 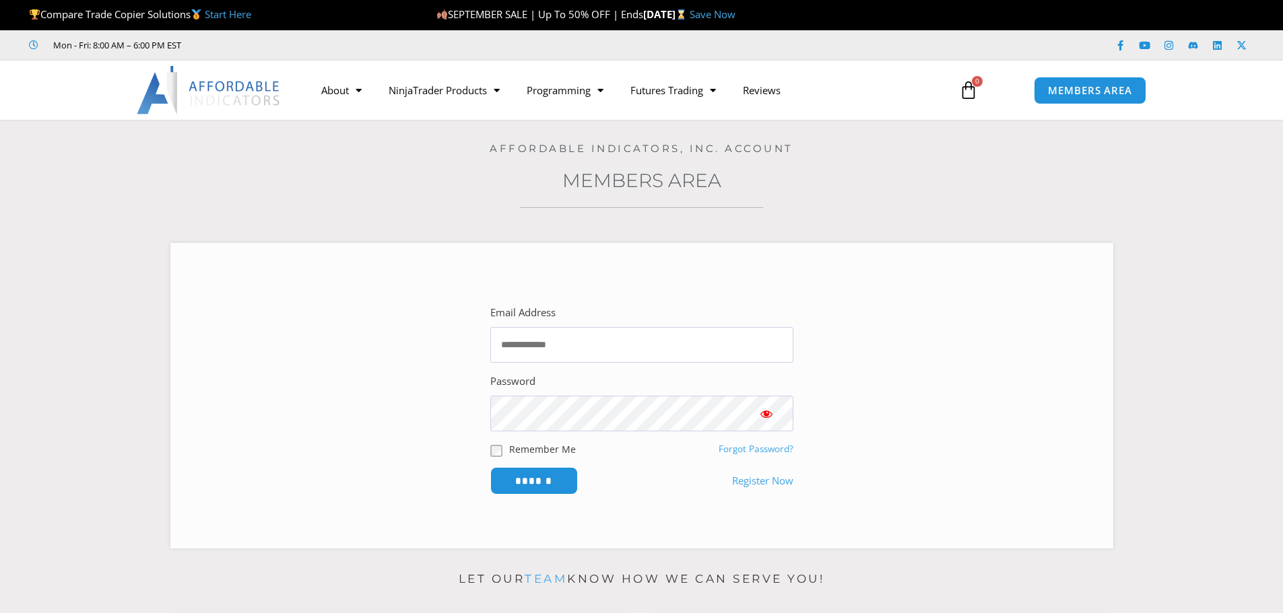 I want to click on a: Forgot Password?, so click(x=755, y=449).